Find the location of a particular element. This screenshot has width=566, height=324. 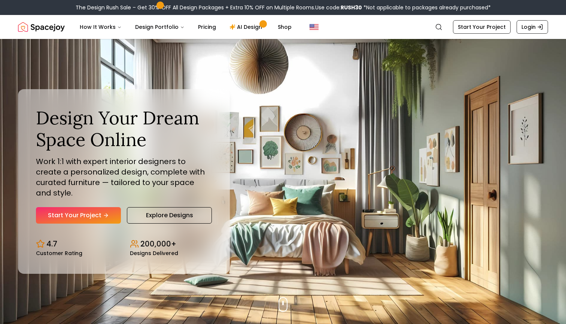

button: How It Works is located at coordinates (101, 27).